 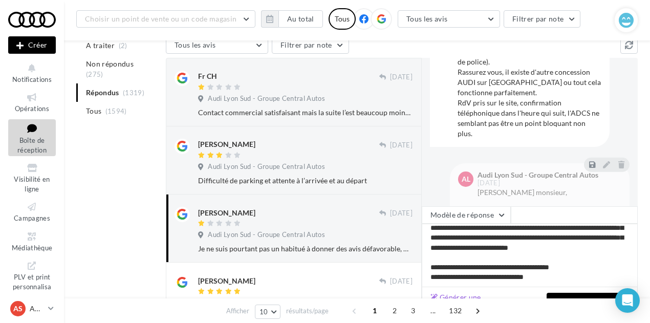 What do you see at coordinates (305, 181) in the screenshot?
I see `div: Difficulté de parking et attente à l’arrivée et au départ` at bounding box center [305, 181].